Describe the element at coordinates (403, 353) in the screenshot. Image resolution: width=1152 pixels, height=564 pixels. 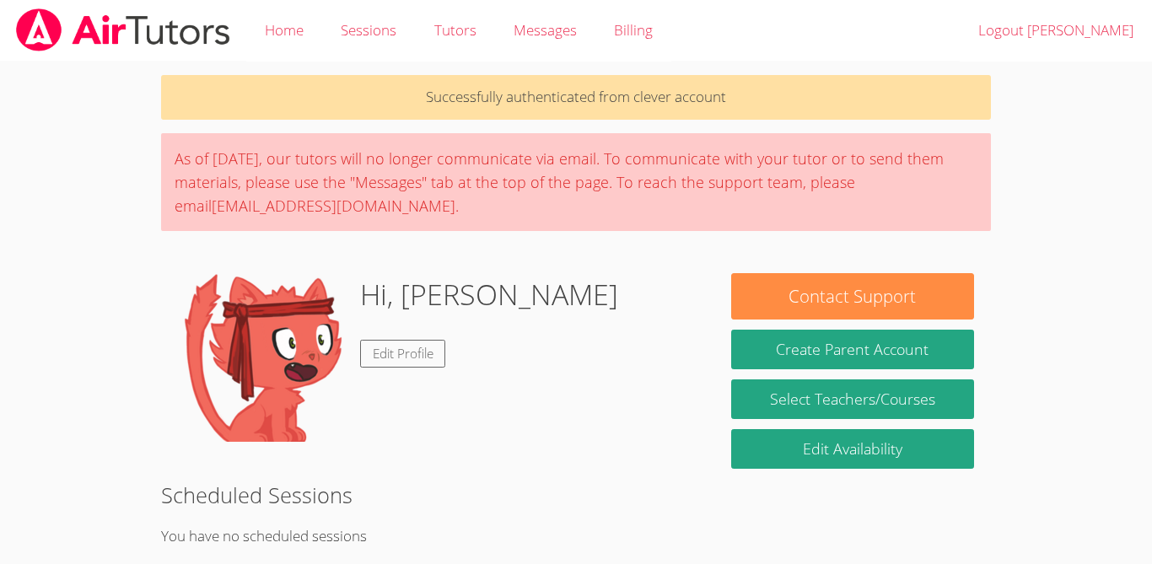
I see `a: Edit Profile` at that location.